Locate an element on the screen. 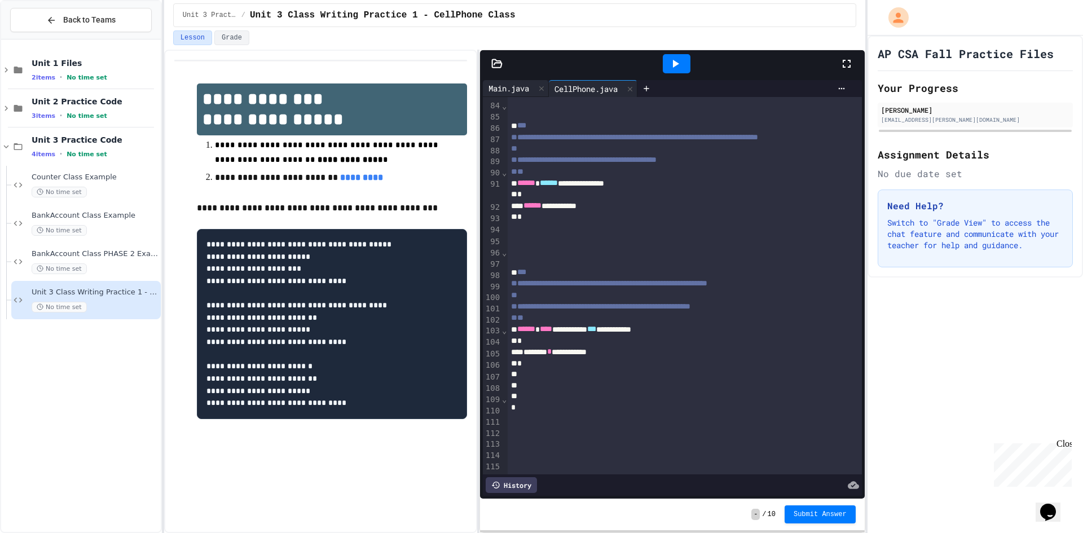 The image size is (1083, 533). div: 85 is located at coordinates (492, 117).